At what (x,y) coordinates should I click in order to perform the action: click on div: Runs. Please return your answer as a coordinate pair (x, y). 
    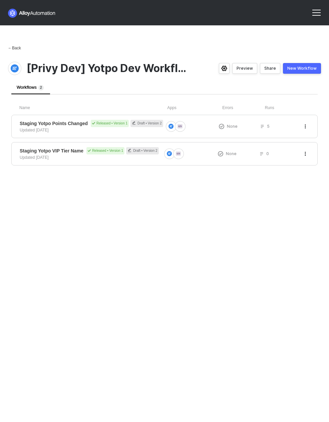
    Looking at the image, I should click on (287, 108).